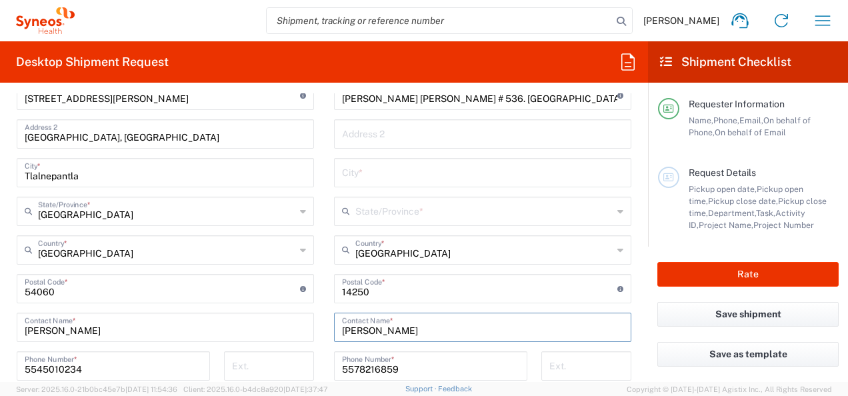 This screenshot has height=396, width=848. Describe the element at coordinates (725, 62) in the screenshot. I see `h2: Shipment Checklist` at that location.